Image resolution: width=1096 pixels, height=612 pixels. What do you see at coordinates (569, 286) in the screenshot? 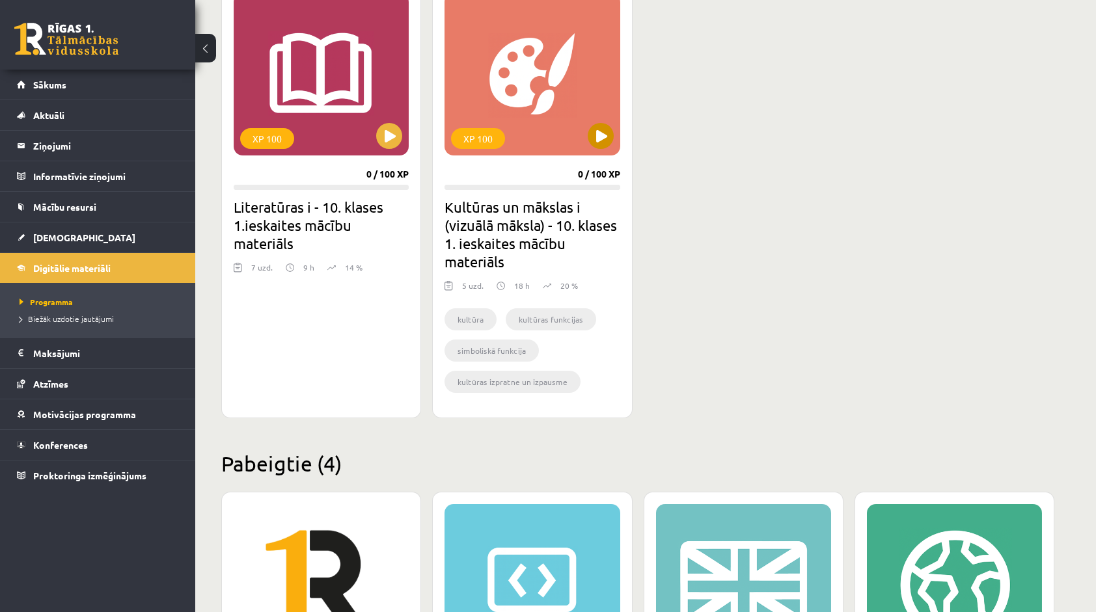
I see `p: 20 %` at bounding box center [569, 286].